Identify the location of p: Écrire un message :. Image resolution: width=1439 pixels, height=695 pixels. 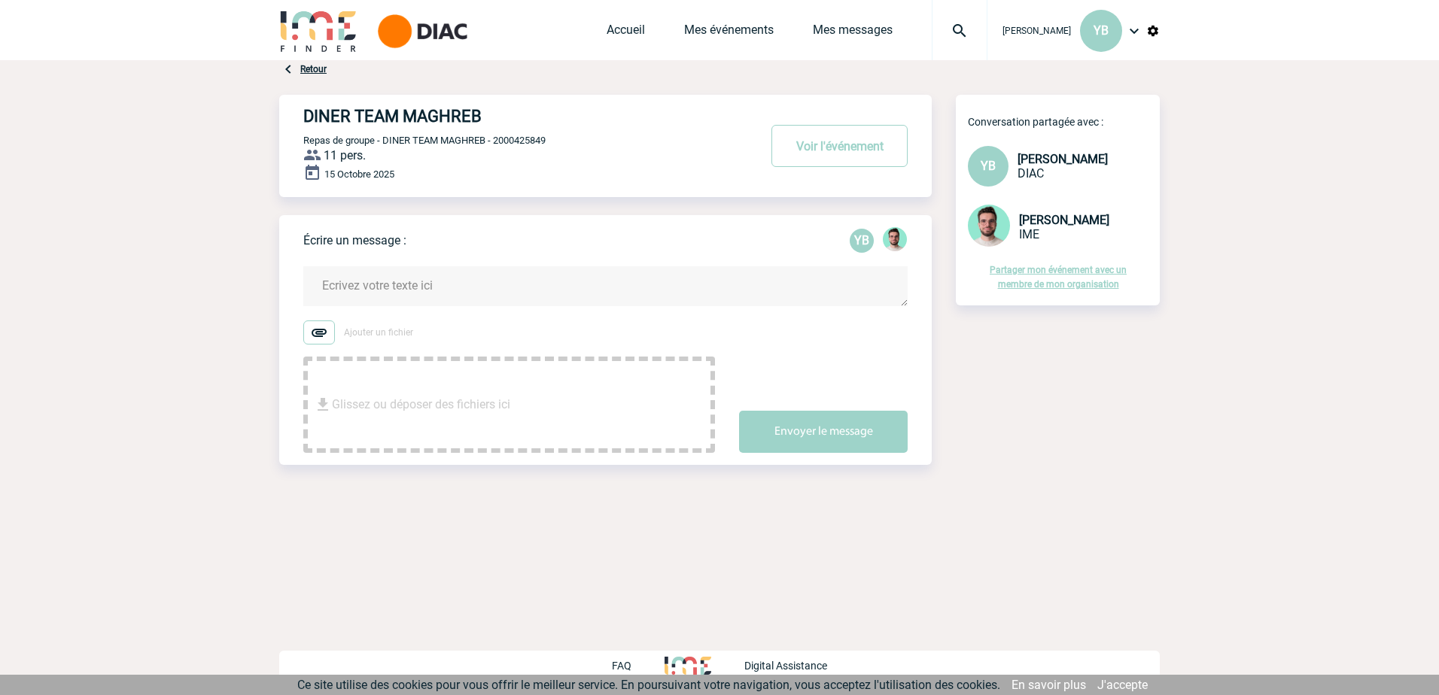
(354, 240).